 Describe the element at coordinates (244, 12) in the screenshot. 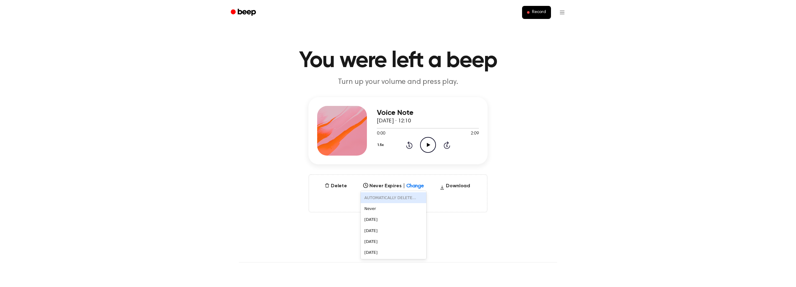

I see `a: Beep` at that location.